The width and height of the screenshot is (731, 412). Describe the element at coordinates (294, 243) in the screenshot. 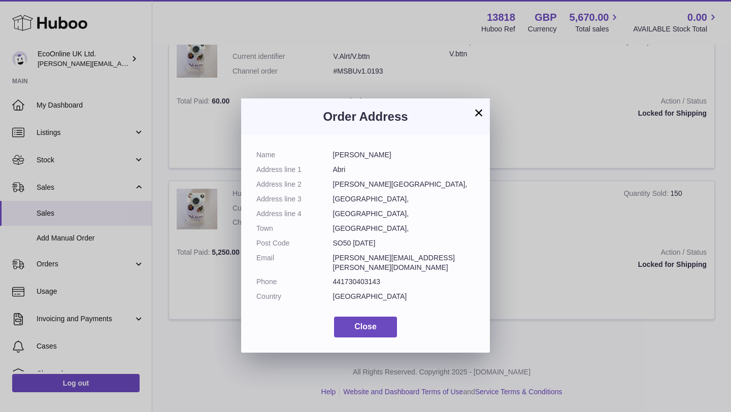

I see `dt: Post Code` at that location.